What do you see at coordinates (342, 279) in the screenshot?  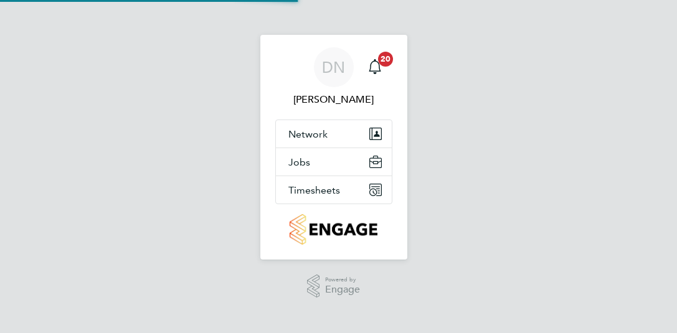 I see `span: Powered by` at bounding box center [342, 279].